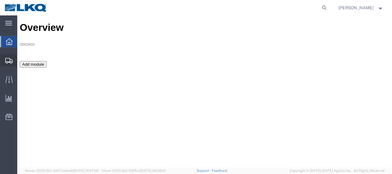 The height and width of the screenshot is (174, 392). Describe the element at coordinates (26, 8) in the screenshot. I see `img: logo` at that location.